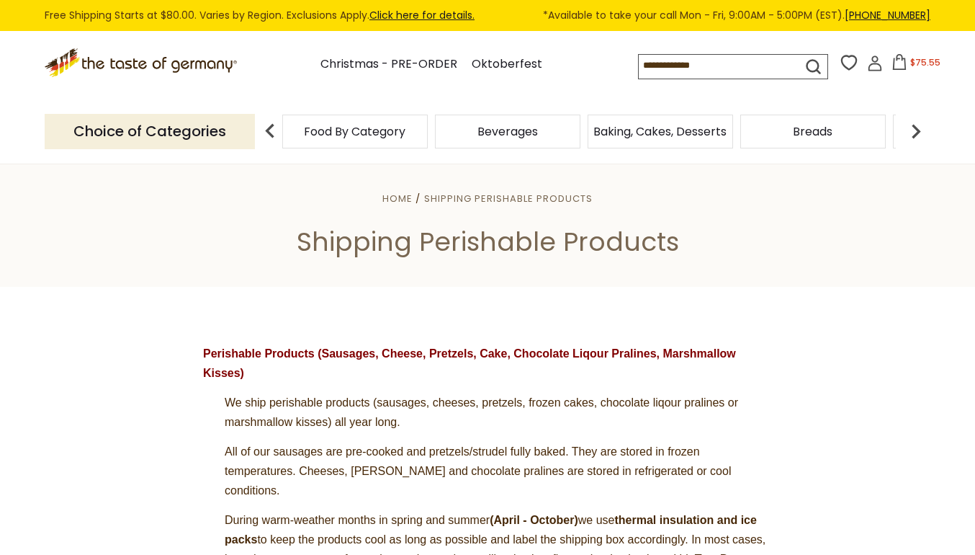 This screenshot has height=555, width=975. I want to click on span: Beverages, so click(508, 131).